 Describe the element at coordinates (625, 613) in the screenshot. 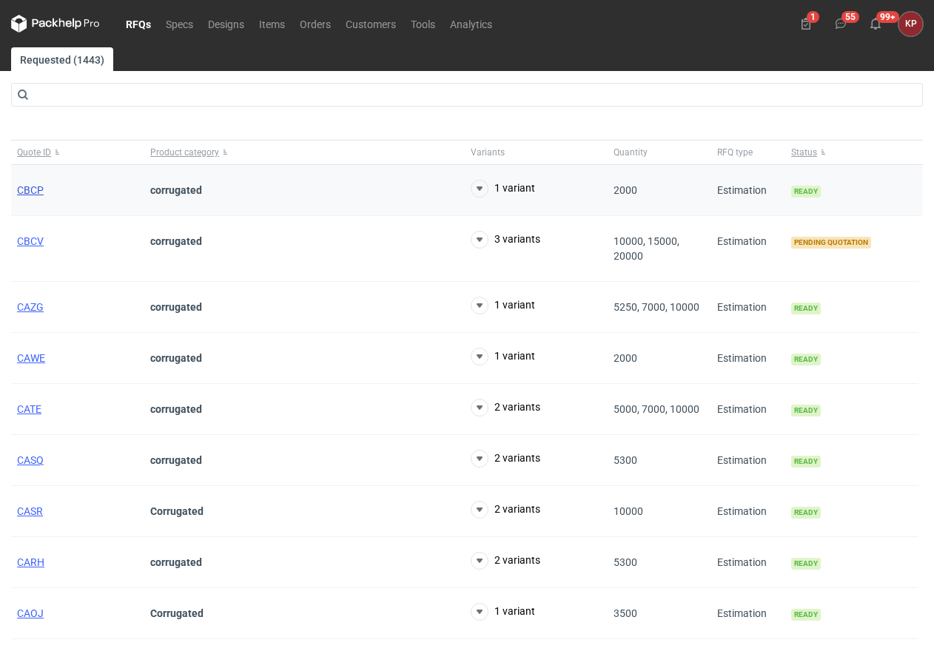

I see `span: 3500` at that location.